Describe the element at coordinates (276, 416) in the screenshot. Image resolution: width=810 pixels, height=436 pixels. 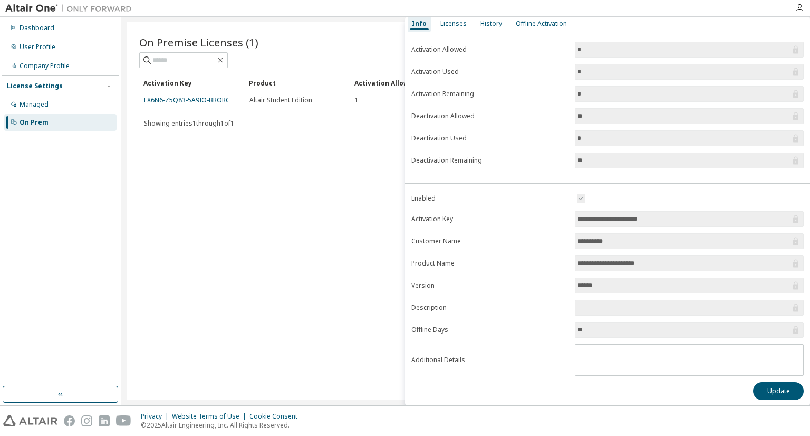
I see `div: Cookie Consent` at that location.